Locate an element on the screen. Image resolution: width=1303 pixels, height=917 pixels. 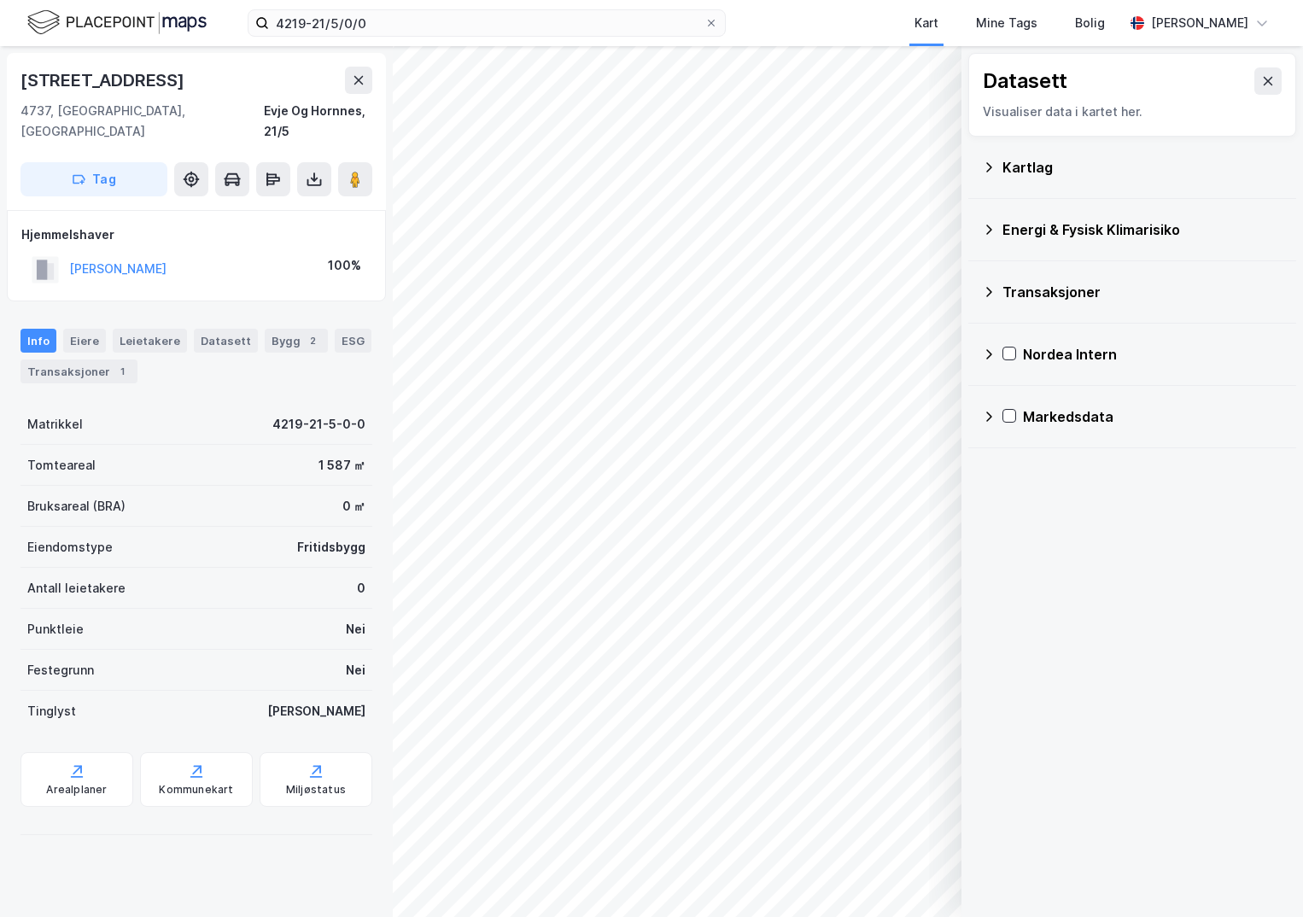
div: Festegrunn is located at coordinates (61, 671).